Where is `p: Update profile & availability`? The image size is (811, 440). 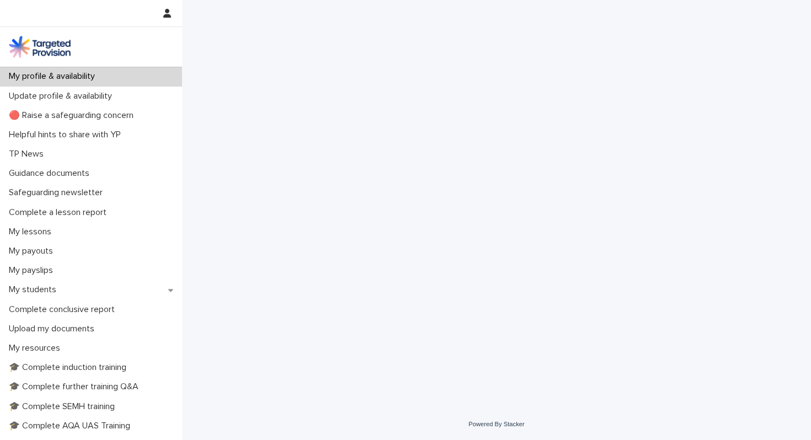 p: Update profile & availability is located at coordinates (62, 96).